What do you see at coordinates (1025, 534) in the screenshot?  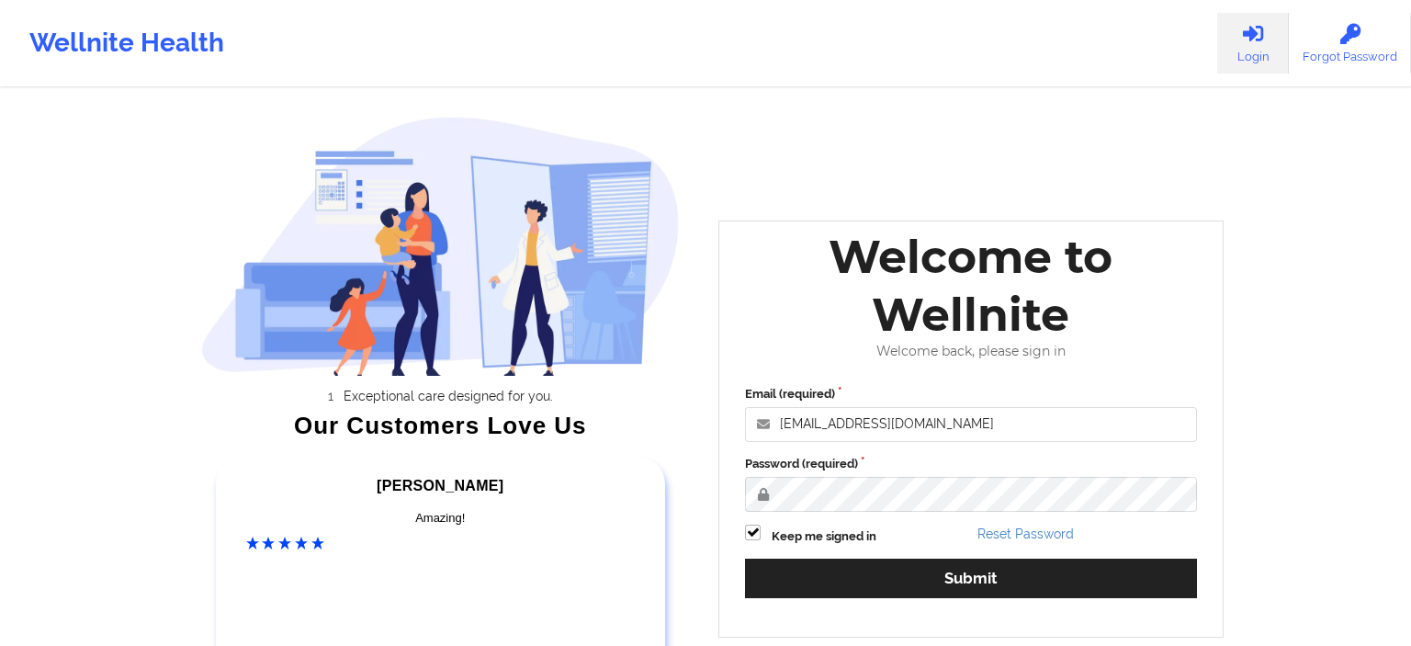 I see `a: Reset Password` at bounding box center [1025, 534].